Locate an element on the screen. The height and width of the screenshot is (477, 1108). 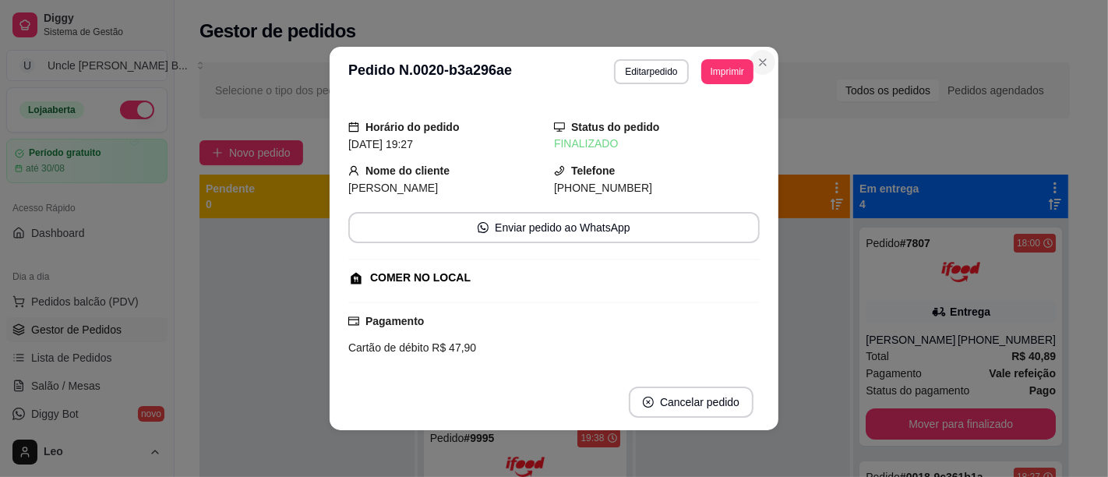
div: COMER NO LOCAL is located at coordinates (420, 277).